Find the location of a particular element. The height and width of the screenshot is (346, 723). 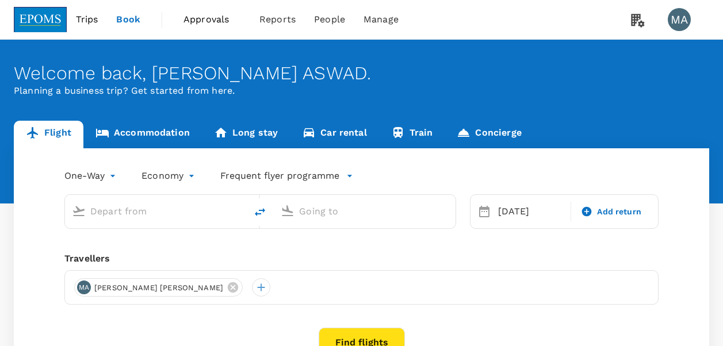

a: Accommodation is located at coordinates (143, 135).